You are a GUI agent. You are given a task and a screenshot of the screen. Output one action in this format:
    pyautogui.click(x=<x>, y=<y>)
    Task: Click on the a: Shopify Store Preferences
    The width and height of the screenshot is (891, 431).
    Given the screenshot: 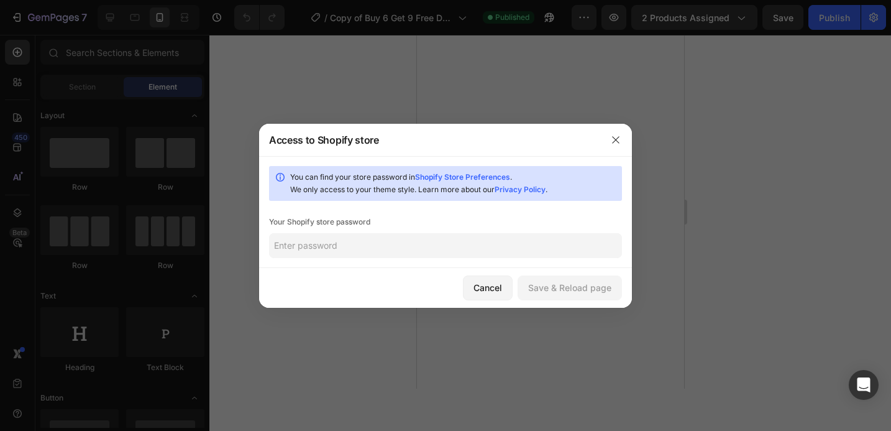 What is the action you would take?
    pyautogui.click(x=462, y=177)
    